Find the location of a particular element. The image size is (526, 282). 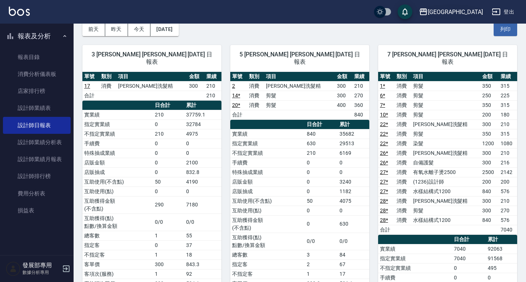

td: 84 is located at coordinates (354, 254).